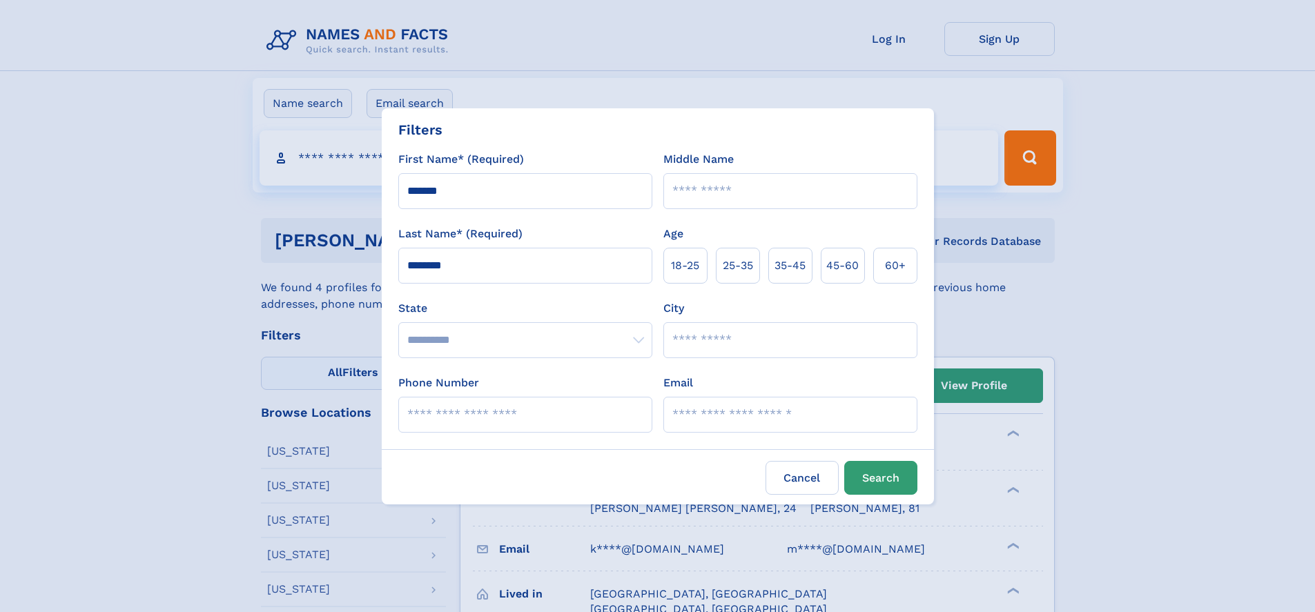 This screenshot has height=612, width=1315. What do you see at coordinates (699, 159) in the screenshot?
I see `label: Middle Name` at bounding box center [699, 159].